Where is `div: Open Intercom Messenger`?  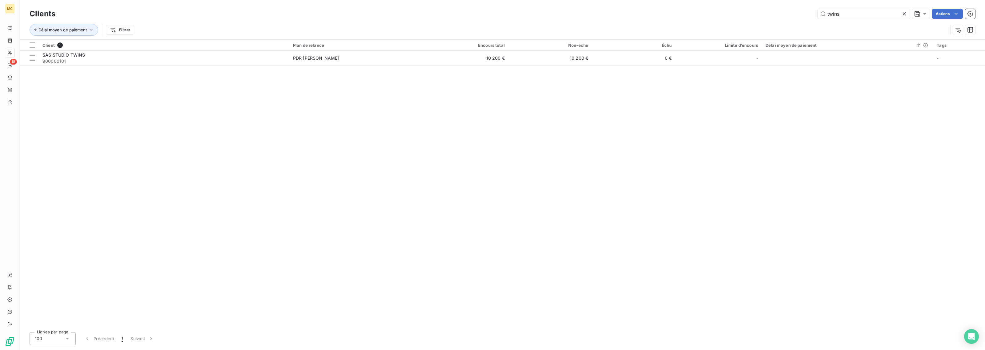
div: Open Intercom Messenger is located at coordinates (971, 337).